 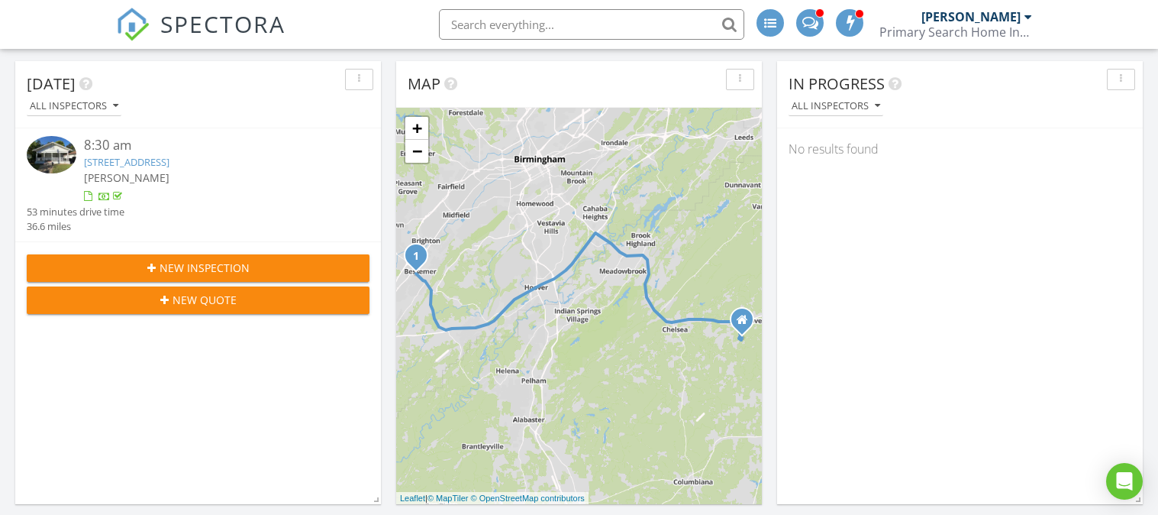 What do you see at coordinates (133, 24) in the screenshot?
I see `img: The Best Home Inspection Software - Spectora` at bounding box center [133, 24].